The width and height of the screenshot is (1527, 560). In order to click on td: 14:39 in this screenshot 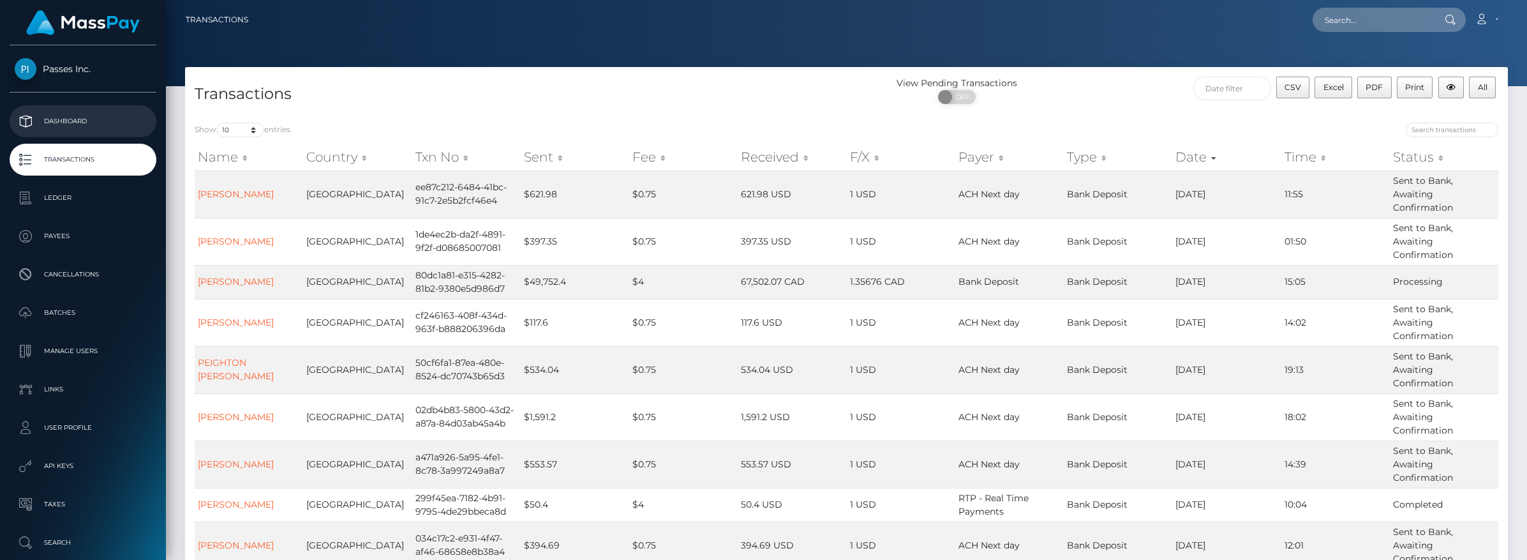, I will do `click(1336, 464)`.